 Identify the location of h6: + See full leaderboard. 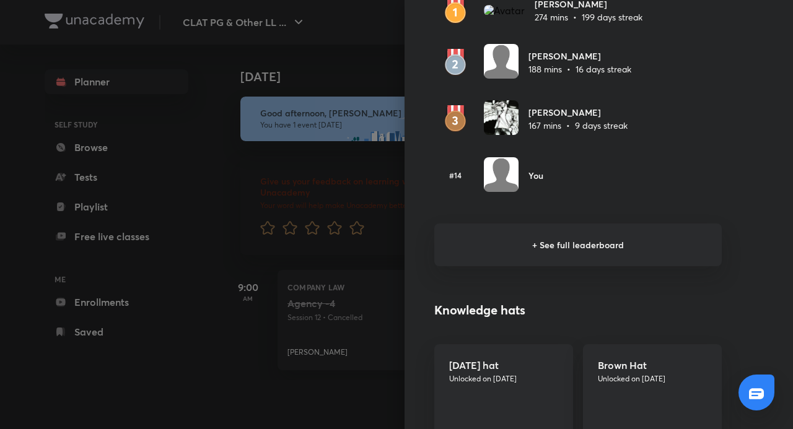
(578, 245).